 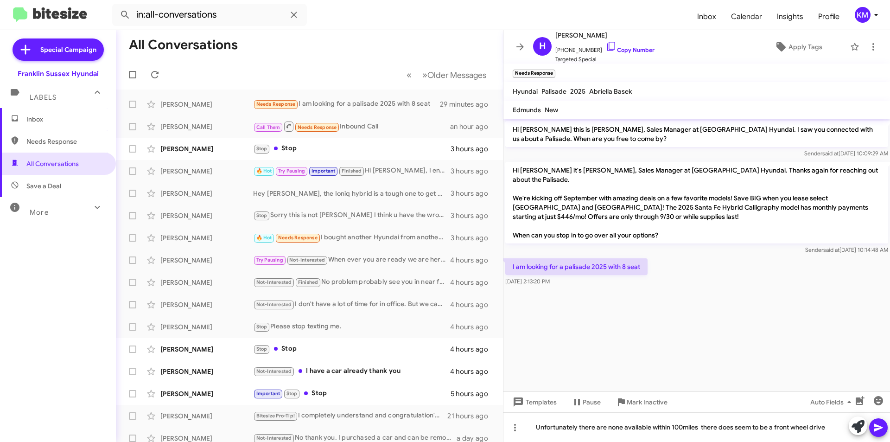 What do you see at coordinates (324, 171) in the screenshot?
I see `span: Important` at bounding box center [324, 171].